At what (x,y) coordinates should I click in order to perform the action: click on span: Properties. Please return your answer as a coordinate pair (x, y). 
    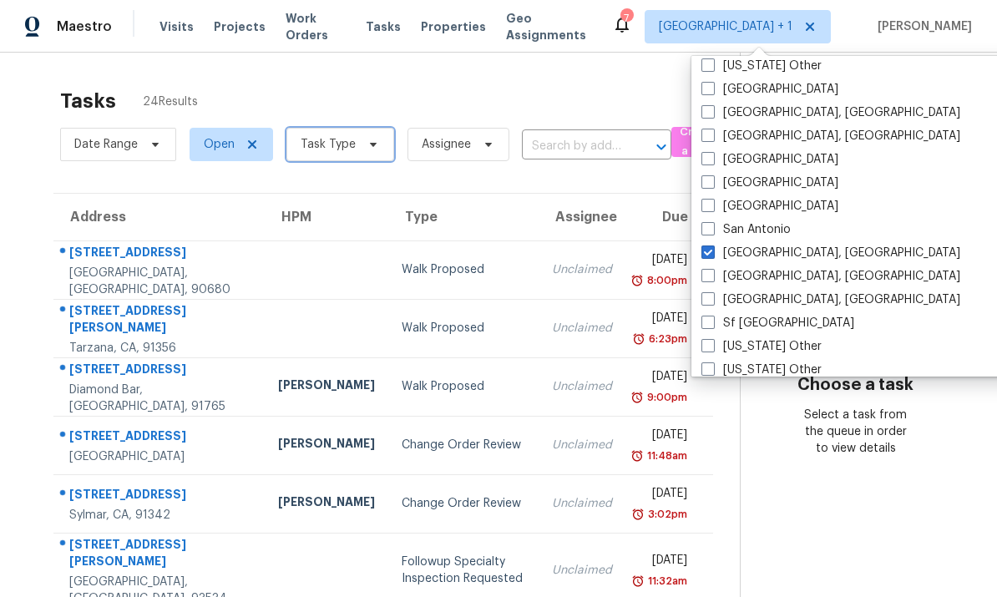
    Looking at the image, I should click on (453, 27).